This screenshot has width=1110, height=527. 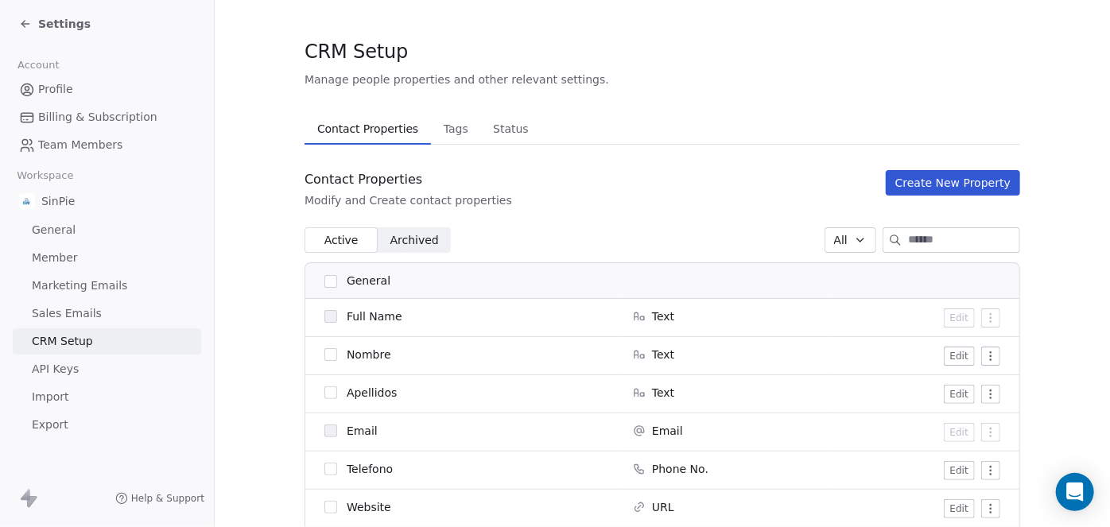 What do you see at coordinates (67, 313) in the screenshot?
I see `span: Sales Emails` at bounding box center [67, 313].